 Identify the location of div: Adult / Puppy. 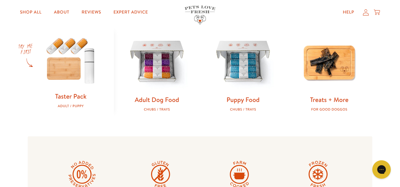
(71, 106).